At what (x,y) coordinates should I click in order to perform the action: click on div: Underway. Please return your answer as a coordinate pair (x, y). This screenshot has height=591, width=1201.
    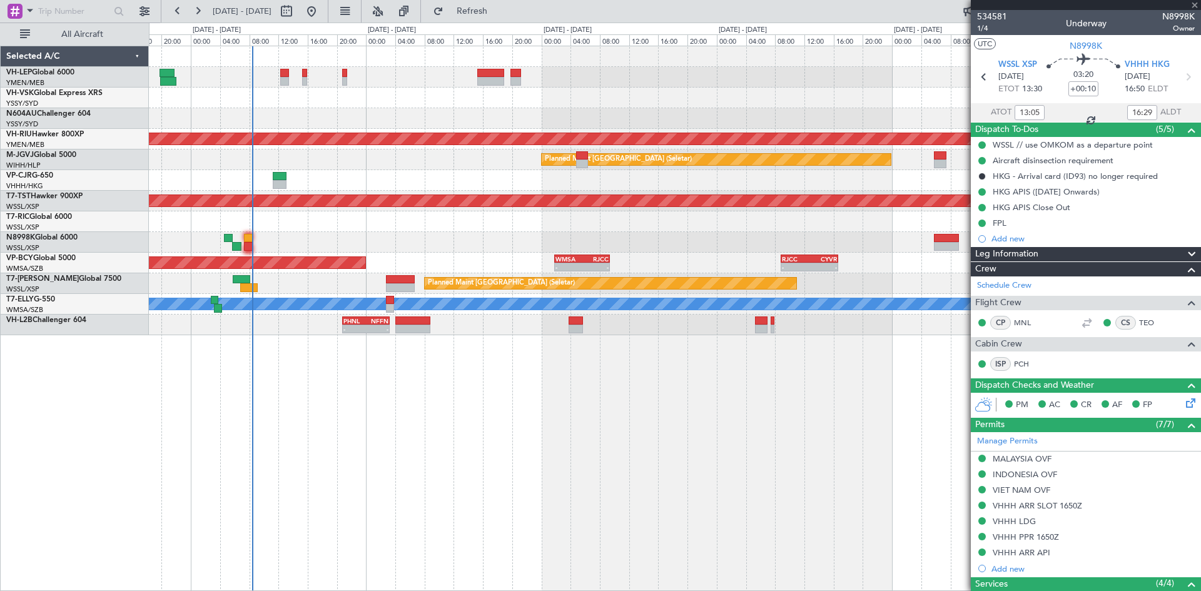
    Looking at the image, I should click on (1086, 23).